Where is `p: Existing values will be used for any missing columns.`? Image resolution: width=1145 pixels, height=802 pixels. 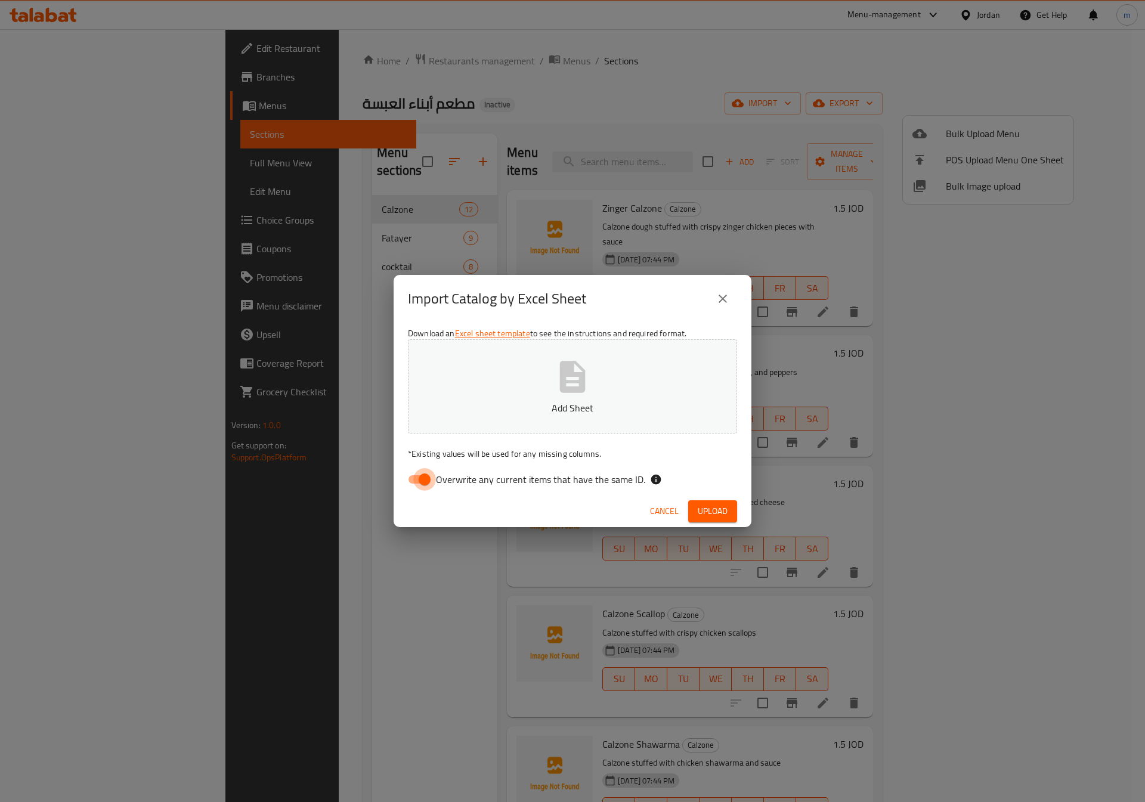 p: Existing values will be used for any missing columns. is located at coordinates (573, 454).